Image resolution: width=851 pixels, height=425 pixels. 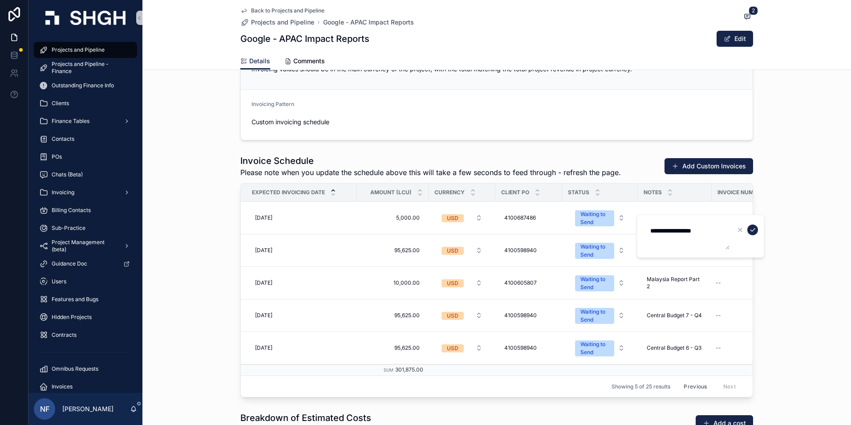 I want to click on span: Projects and Pipeline - Finance, so click(x=90, y=68).